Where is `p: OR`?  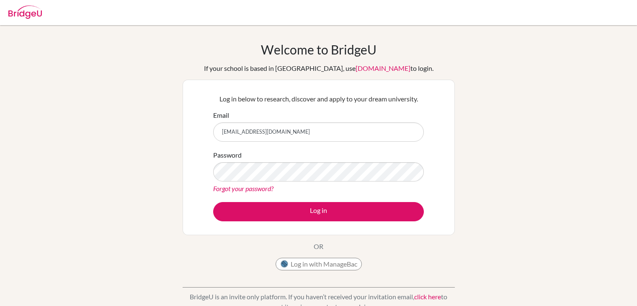 p: OR is located at coordinates (318, 246).